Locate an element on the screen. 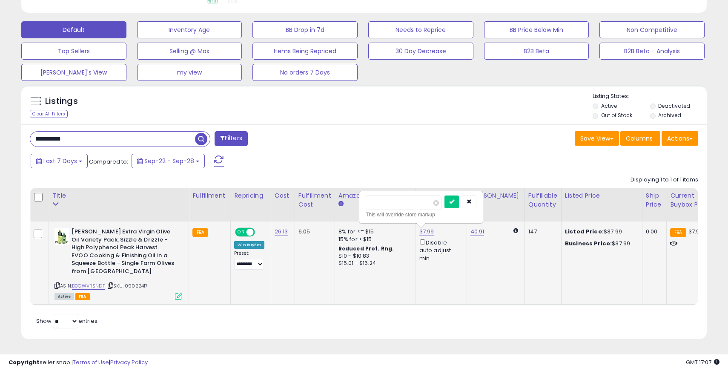 The image size is (728, 371). div: Ship Price is located at coordinates (655, 200).